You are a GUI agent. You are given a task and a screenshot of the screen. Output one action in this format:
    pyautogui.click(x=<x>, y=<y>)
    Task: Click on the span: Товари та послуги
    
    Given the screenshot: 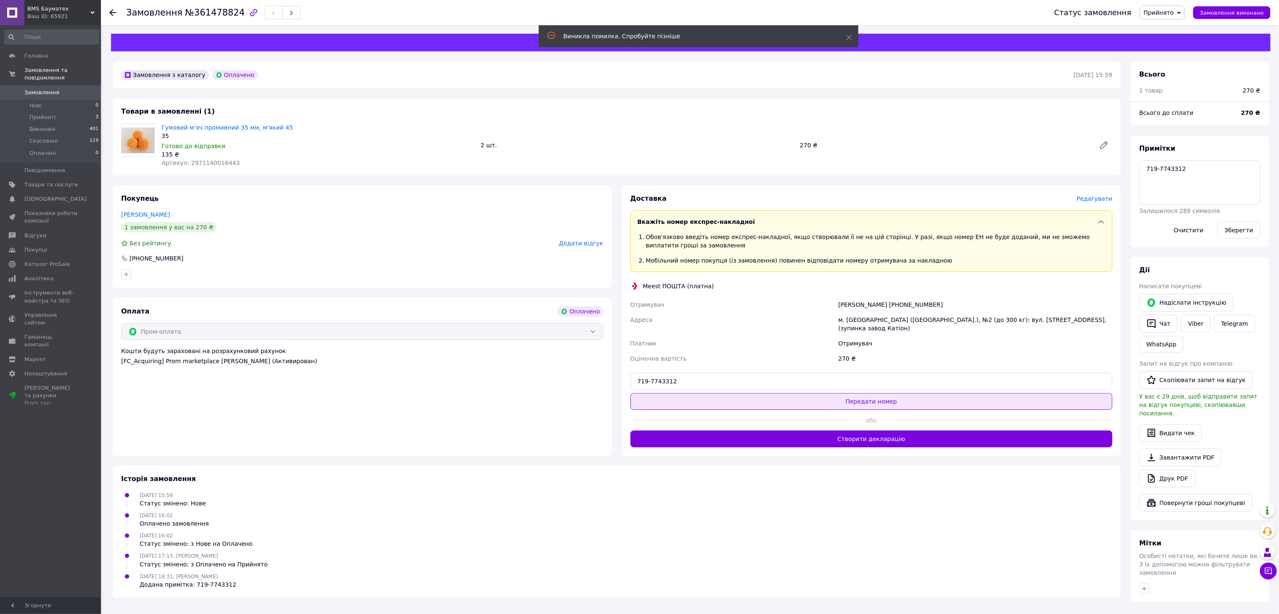 What is the action you would take?
    pyautogui.click(x=51, y=185)
    